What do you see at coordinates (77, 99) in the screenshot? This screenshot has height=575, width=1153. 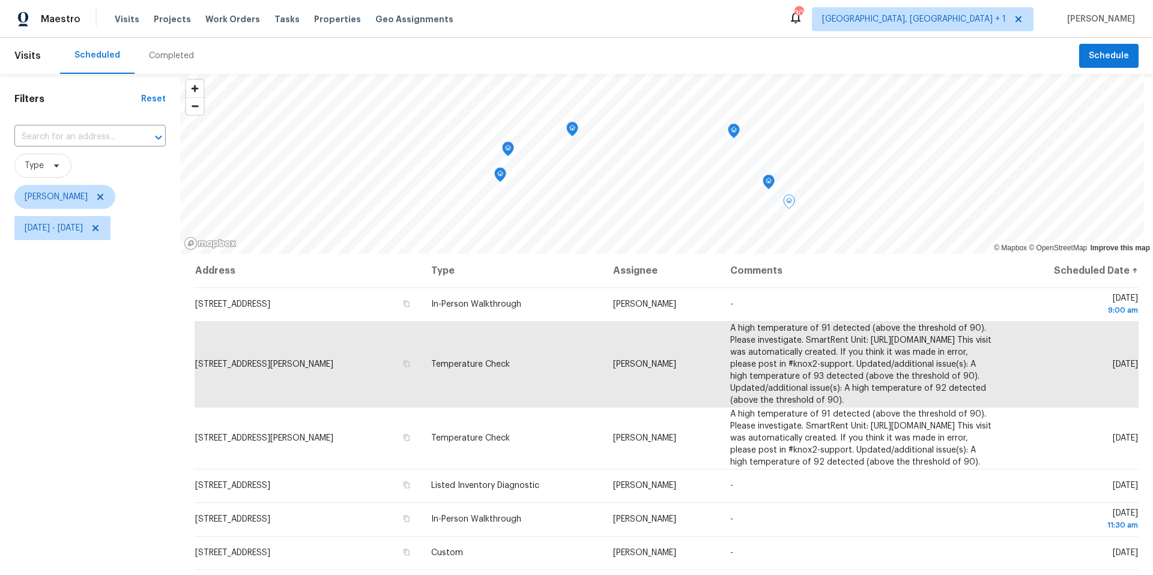 I see `h1: Filters` at bounding box center [77, 99].